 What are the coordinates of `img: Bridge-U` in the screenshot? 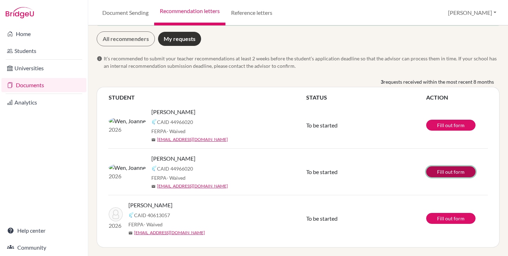 It's located at (20, 13).